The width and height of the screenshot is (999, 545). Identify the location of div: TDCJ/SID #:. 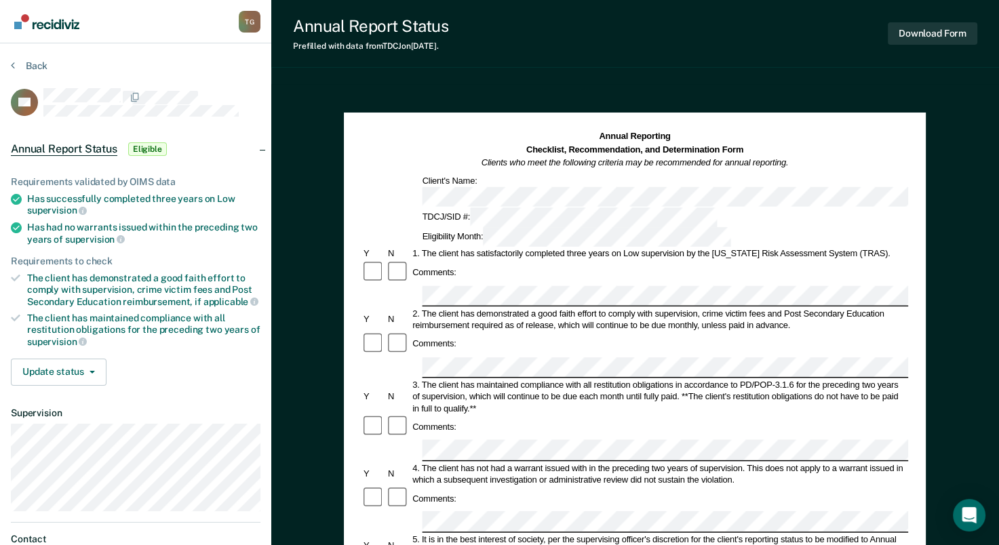
(570, 217).